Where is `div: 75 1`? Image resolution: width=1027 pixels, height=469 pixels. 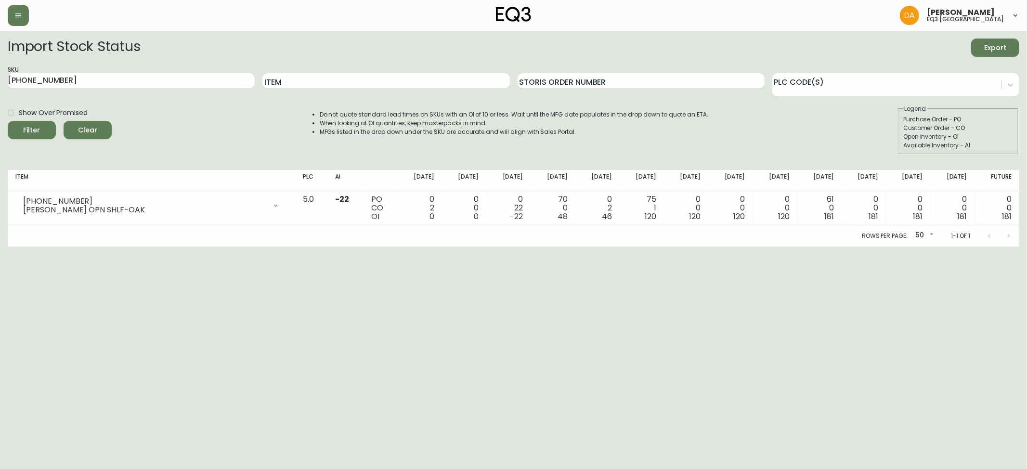
div: 75 1 is located at coordinates (642, 208).